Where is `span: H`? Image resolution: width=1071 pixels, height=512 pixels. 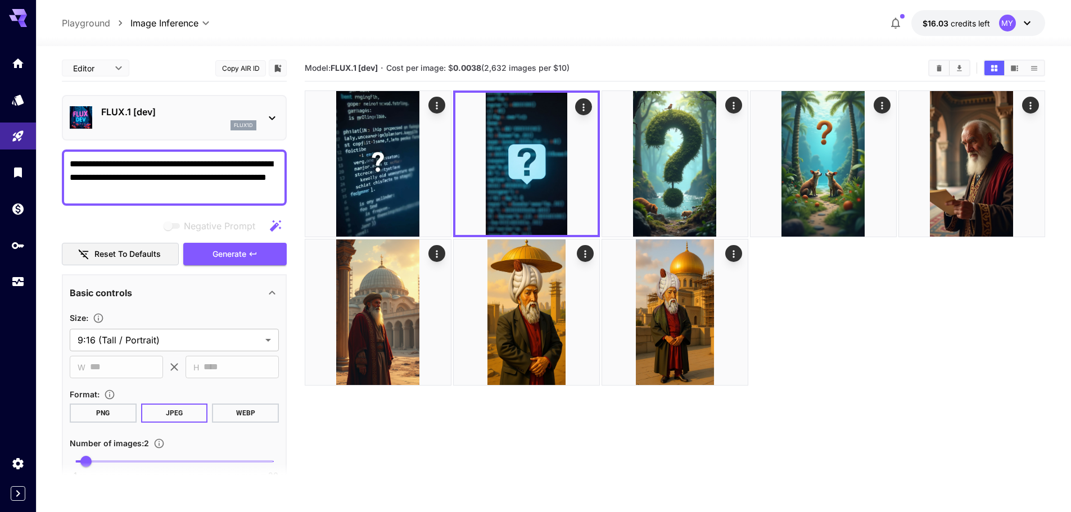
span: H is located at coordinates (196, 367).